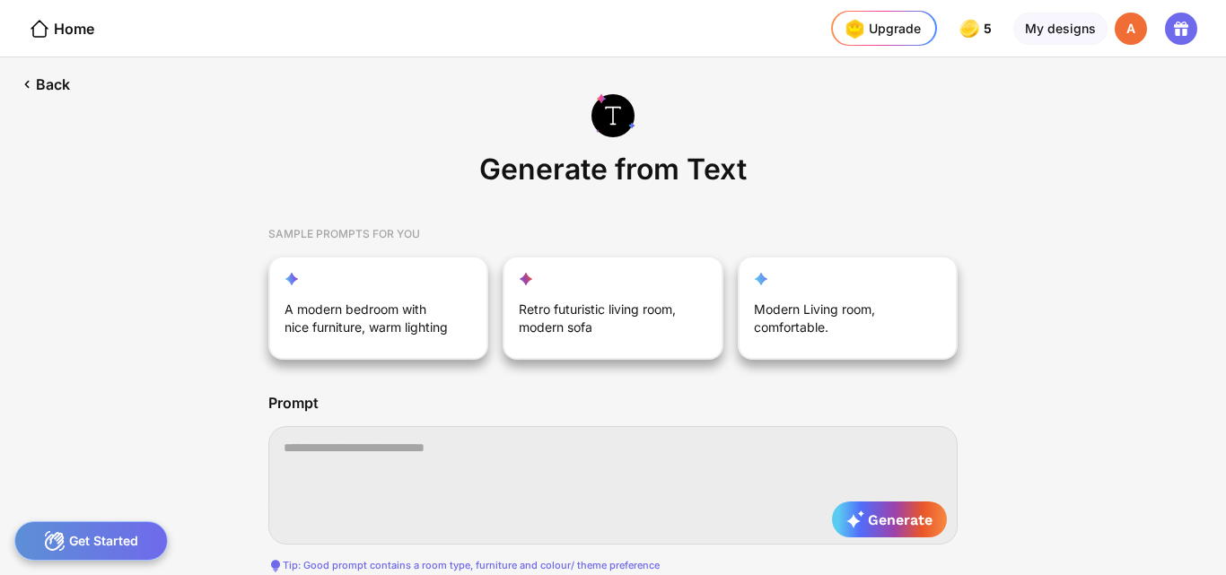  I want to click on div: Prompt, so click(293, 404).